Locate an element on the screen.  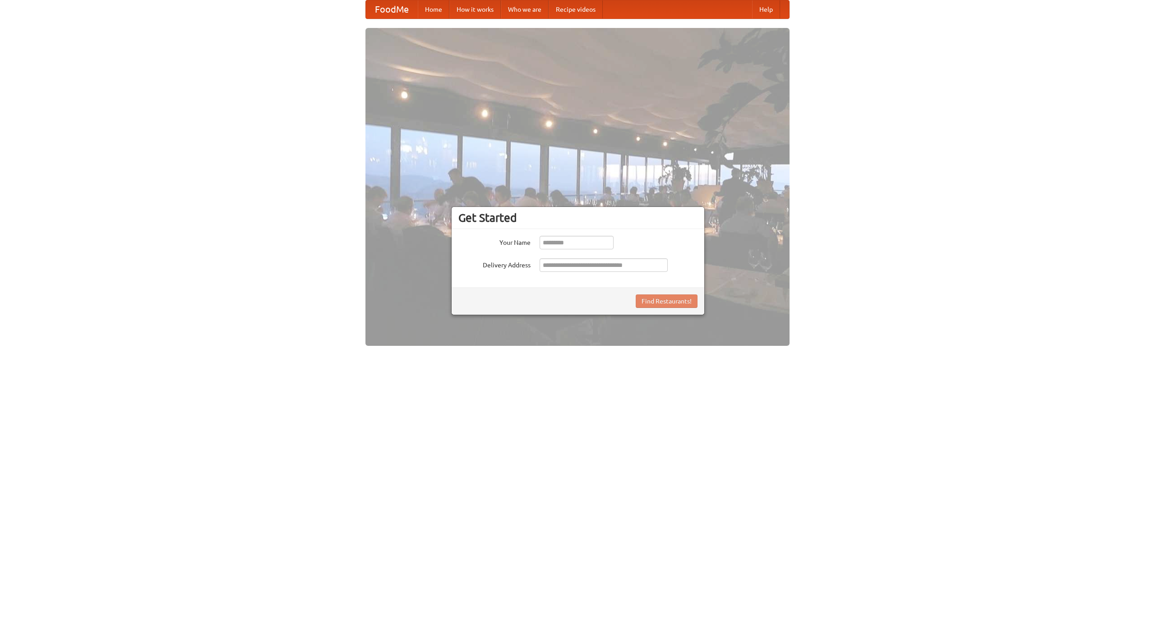
h3: Get Started is located at coordinates (578, 218).